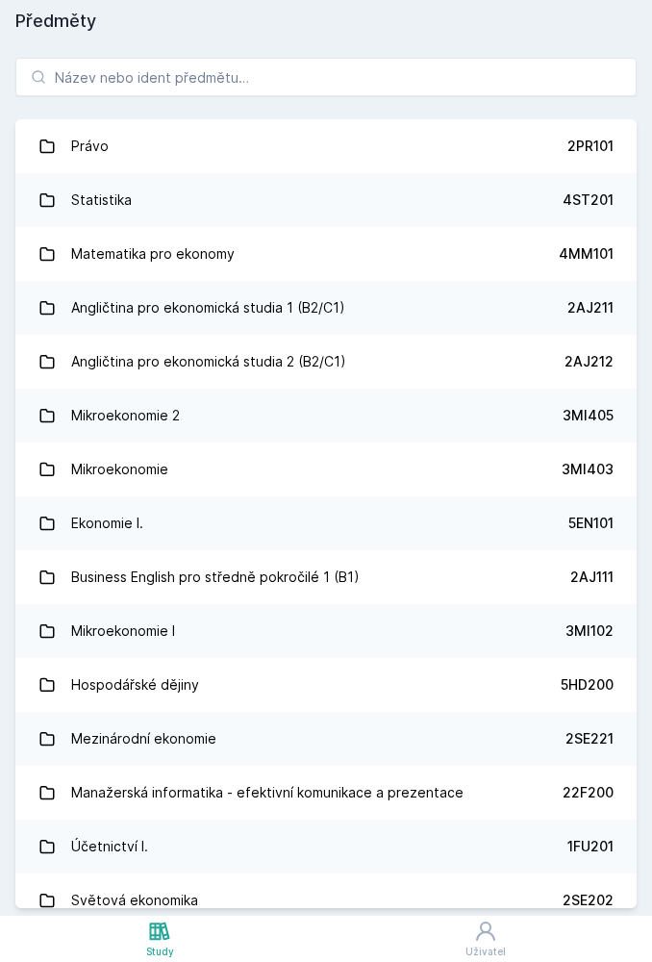 The image size is (652, 962). What do you see at coordinates (215, 577) in the screenshot?
I see `div: Business English pro středně pokročilé 1 (B1)` at bounding box center [215, 577].